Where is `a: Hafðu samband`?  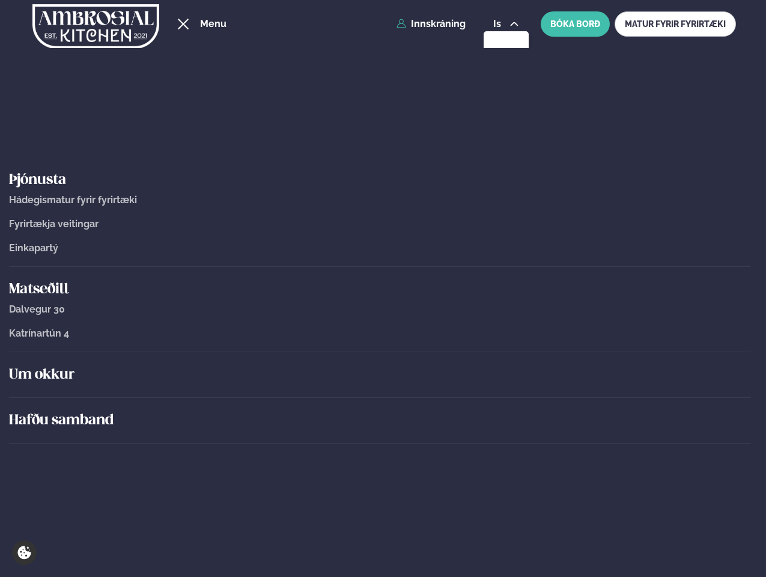 a: Hafðu samband is located at coordinates (380, 421).